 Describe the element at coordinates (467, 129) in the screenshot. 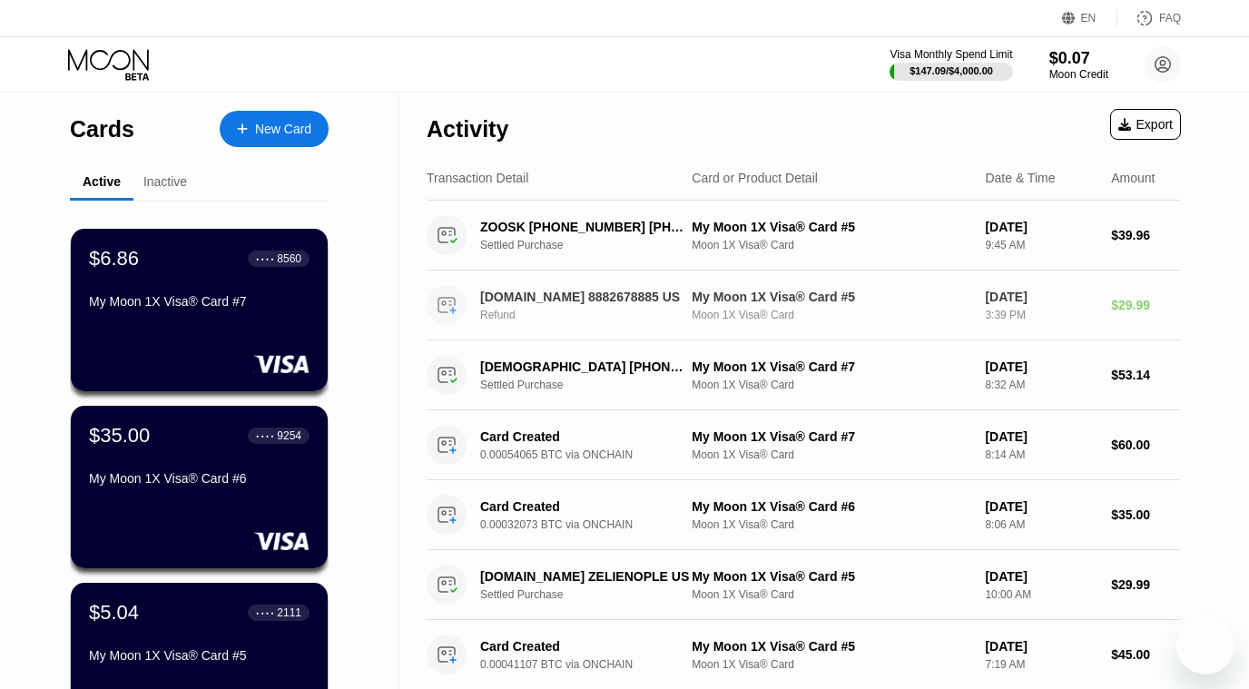

I see `div: Activity` at that location.